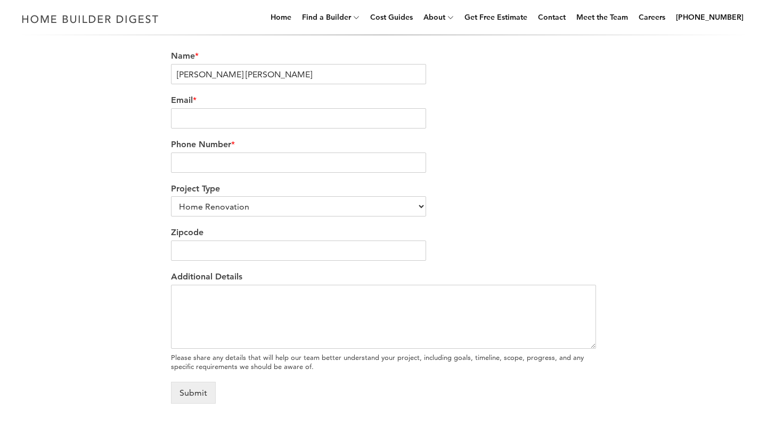  I want to click on label: Project Type, so click(384, 189).